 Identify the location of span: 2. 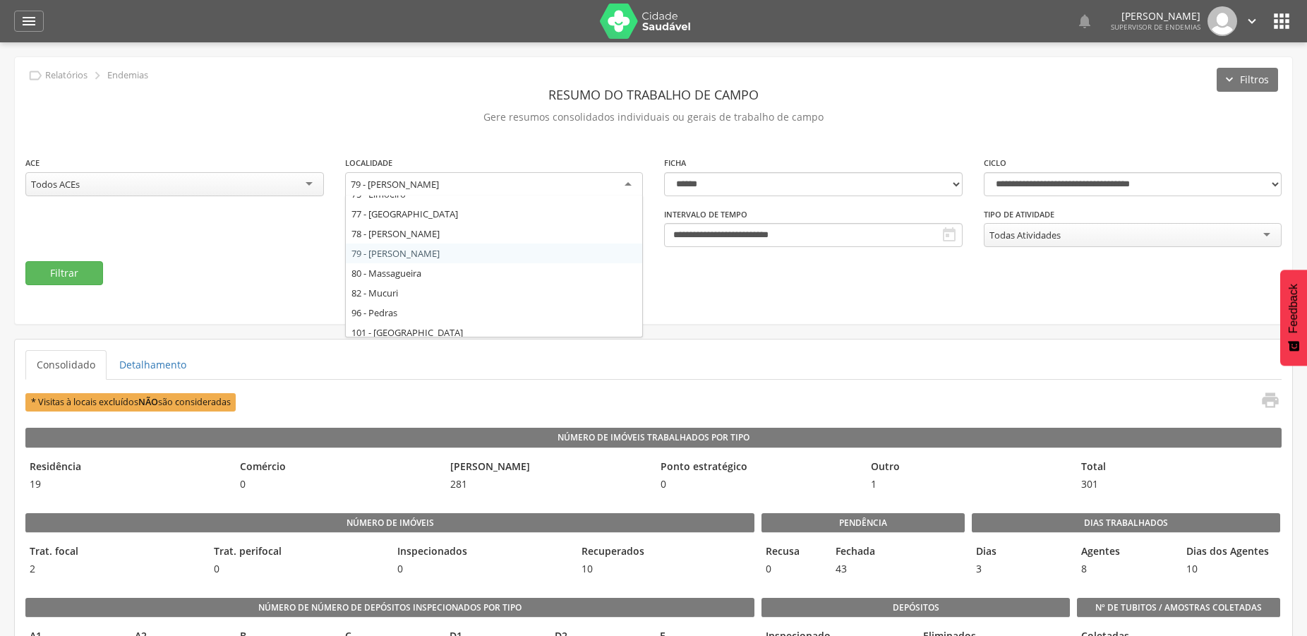
(114, 569).